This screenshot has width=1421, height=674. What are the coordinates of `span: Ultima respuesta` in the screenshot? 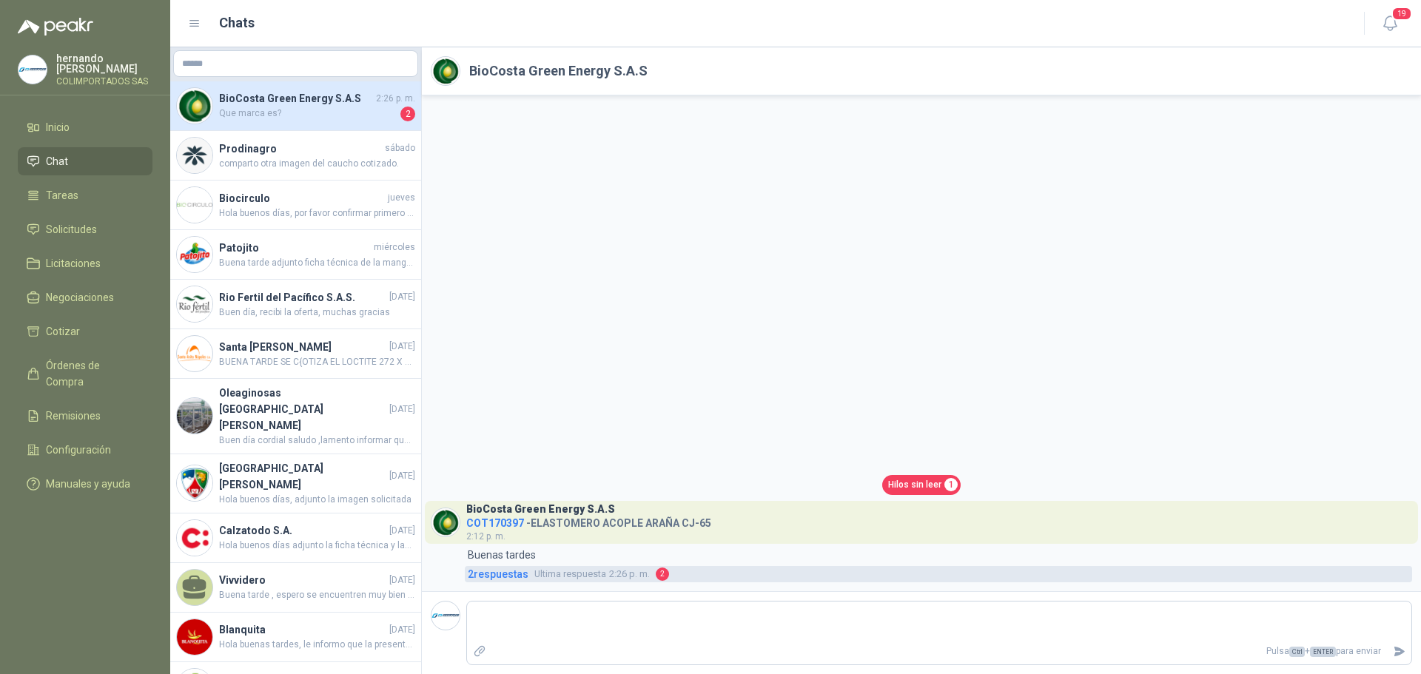 It's located at (570, 574).